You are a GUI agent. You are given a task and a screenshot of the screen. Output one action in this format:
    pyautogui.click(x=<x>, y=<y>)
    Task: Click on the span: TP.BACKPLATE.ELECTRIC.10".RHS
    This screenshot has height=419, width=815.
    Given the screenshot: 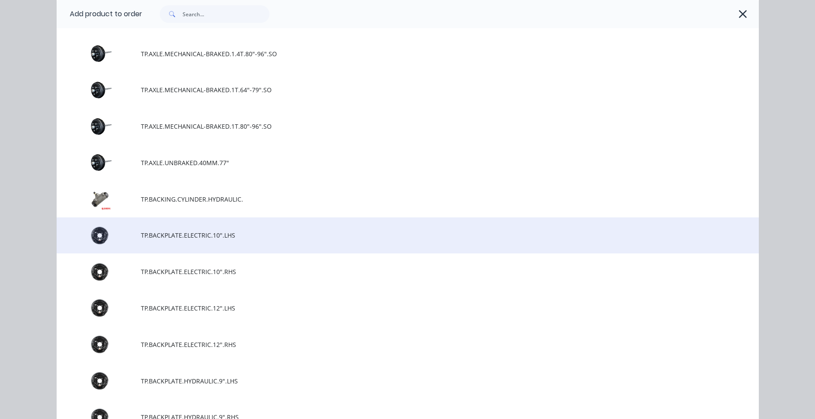 What is the action you would take?
    pyautogui.click(x=388, y=271)
    